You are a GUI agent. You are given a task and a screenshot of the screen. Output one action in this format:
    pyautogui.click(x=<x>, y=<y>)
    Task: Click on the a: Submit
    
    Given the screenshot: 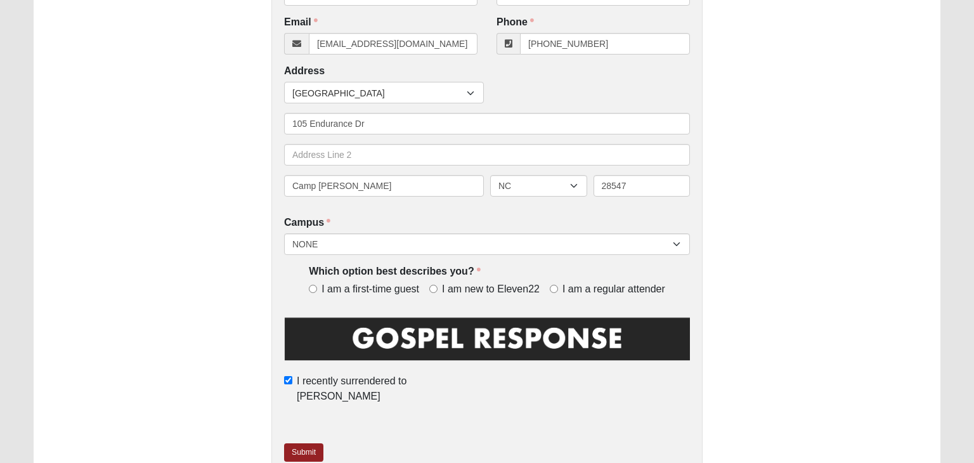 What is the action you would take?
    pyautogui.click(x=304, y=452)
    